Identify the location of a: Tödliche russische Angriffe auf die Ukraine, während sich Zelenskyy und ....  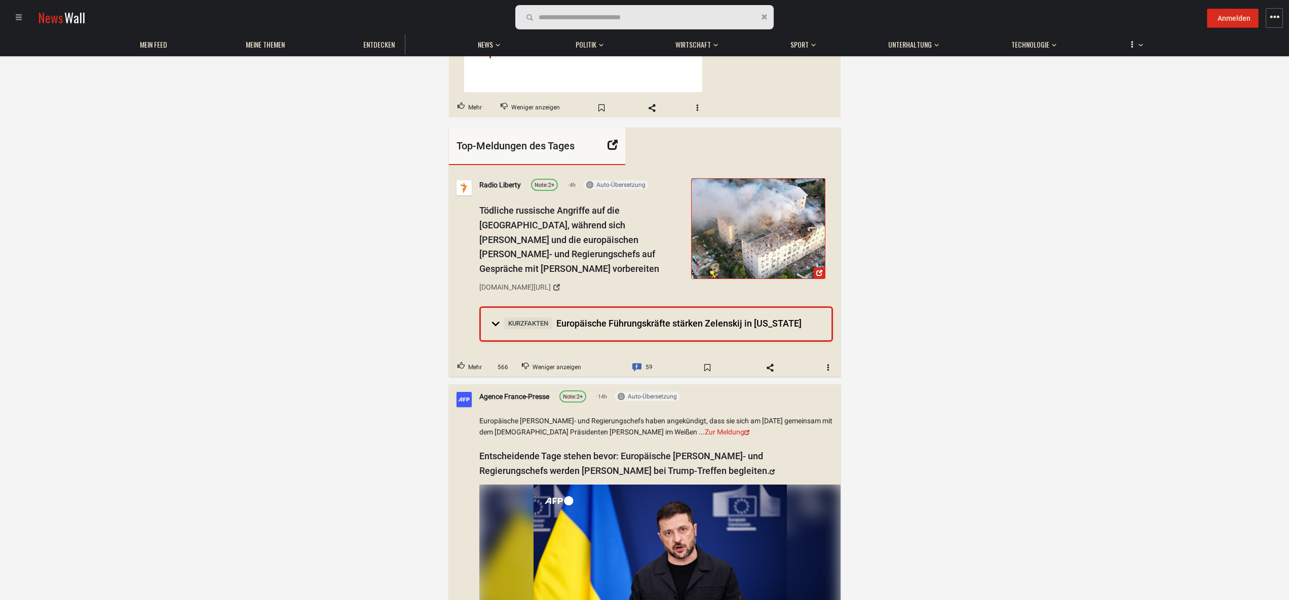
(757, 228).